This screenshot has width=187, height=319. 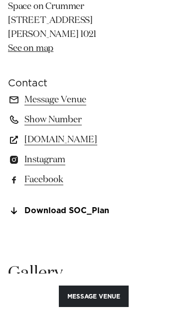 I want to click on h2: Gallery, so click(x=35, y=273).